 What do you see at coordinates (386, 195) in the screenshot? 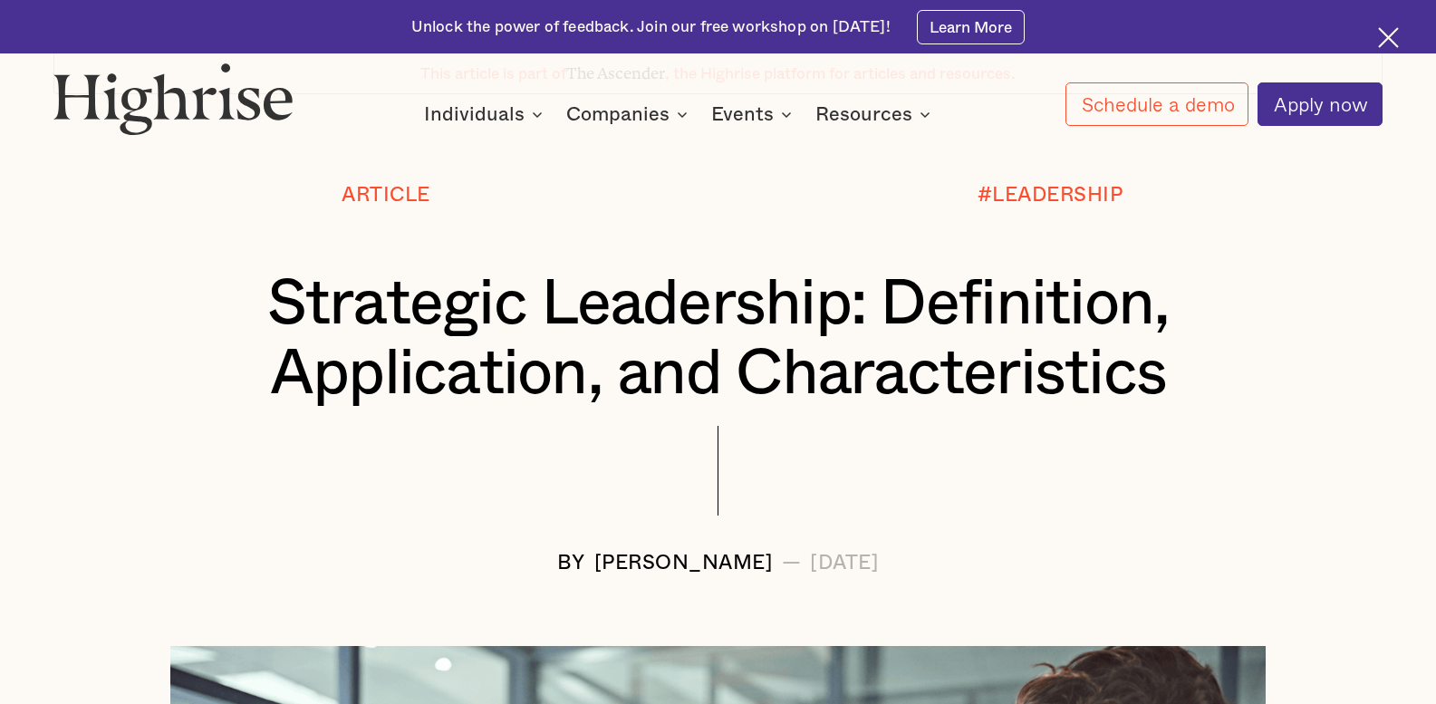
I see `div: Article` at bounding box center [386, 195].